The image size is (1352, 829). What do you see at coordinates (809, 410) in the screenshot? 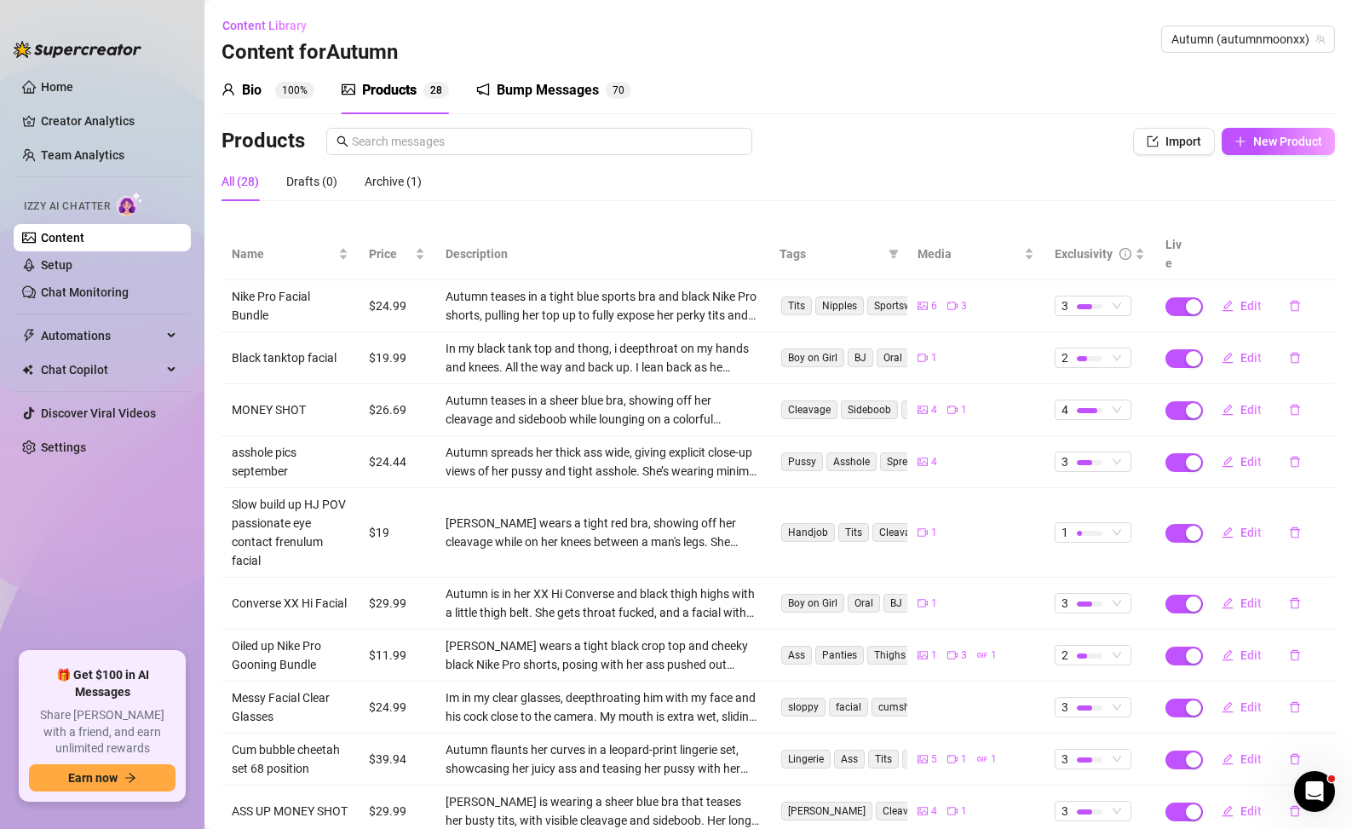
I see `span: Cleavage` at bounding box center [809, 410].